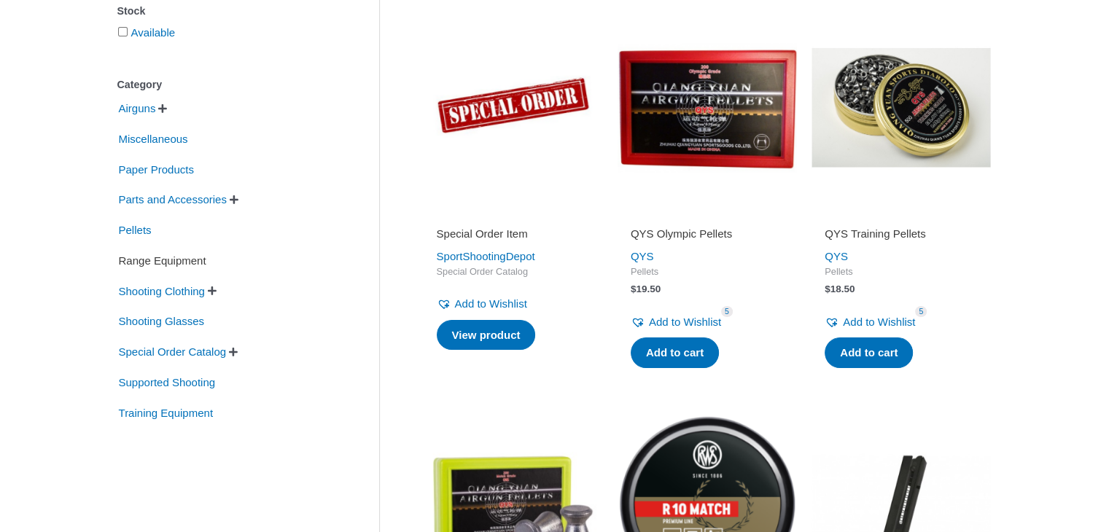  Describe the element at coordinates (162, 321) in the screenshot. I see `span: Shooting Glasses` at that location.